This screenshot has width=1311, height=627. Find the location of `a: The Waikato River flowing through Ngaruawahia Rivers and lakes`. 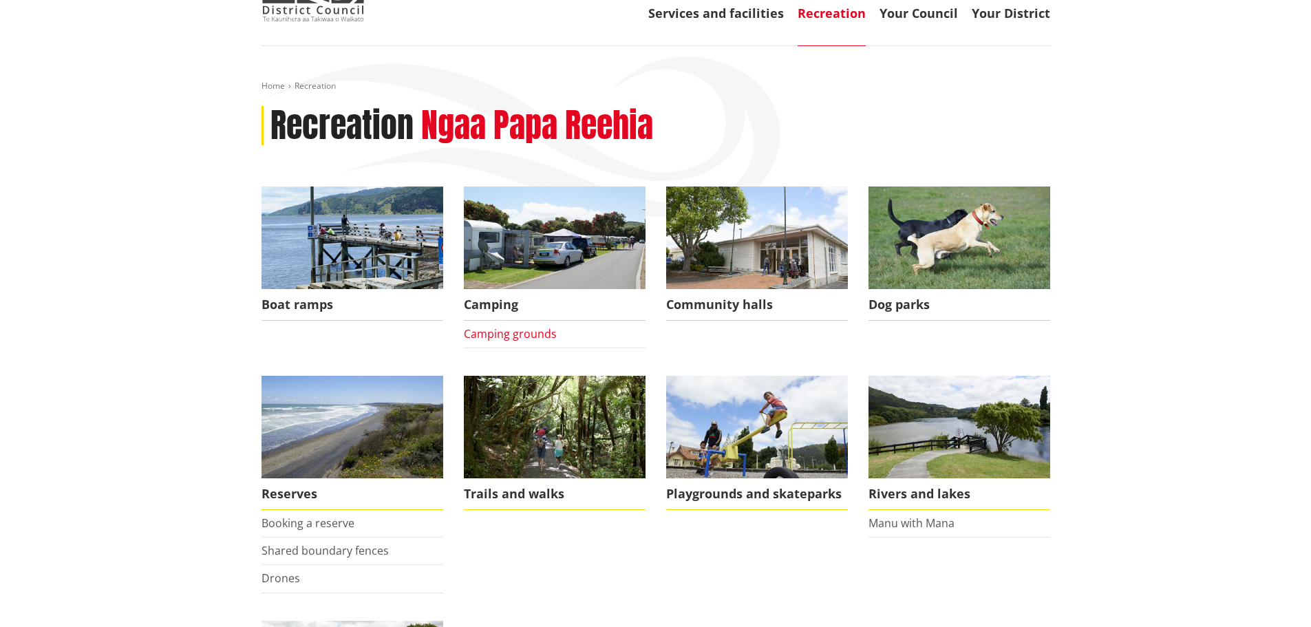

a: The Waikato River flowing through Ngaruawahia Rivers and lakes is located at coordinates (960, 443).